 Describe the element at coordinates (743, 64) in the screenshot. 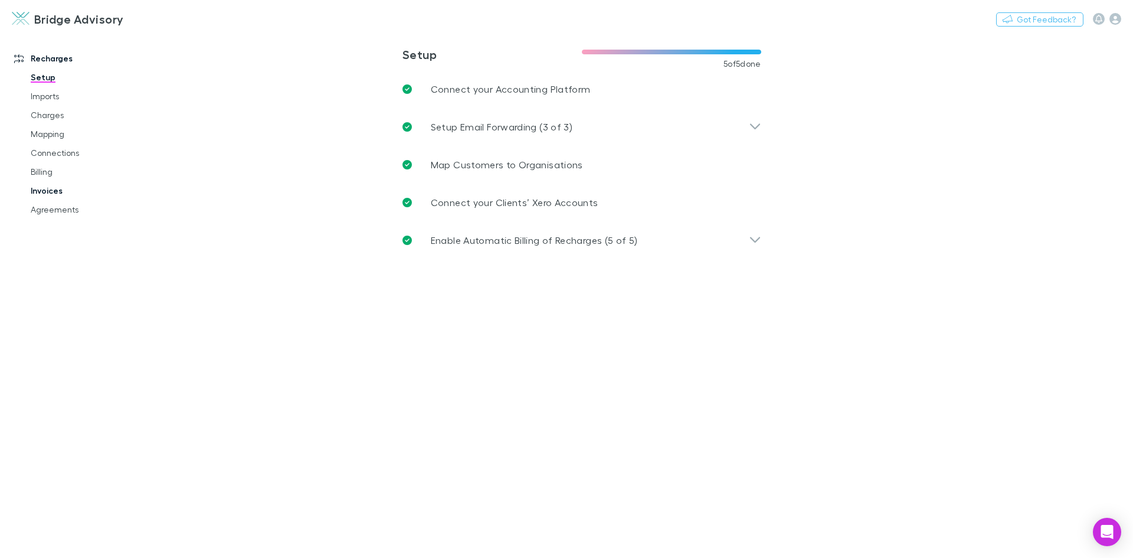

I see `span: 5 of 5 done` at that location.